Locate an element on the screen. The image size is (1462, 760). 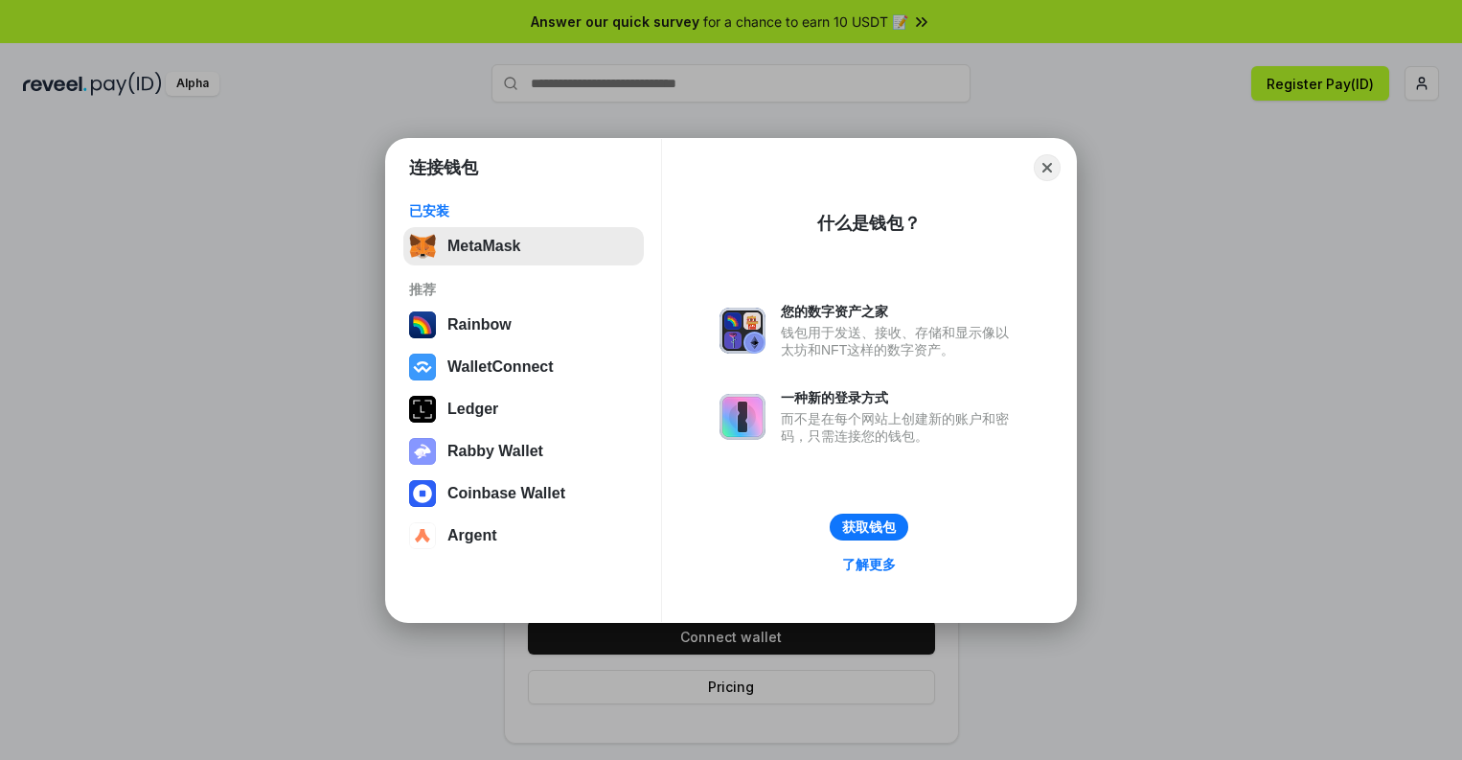
div: 已安装 is located at coordinates (523, 211).